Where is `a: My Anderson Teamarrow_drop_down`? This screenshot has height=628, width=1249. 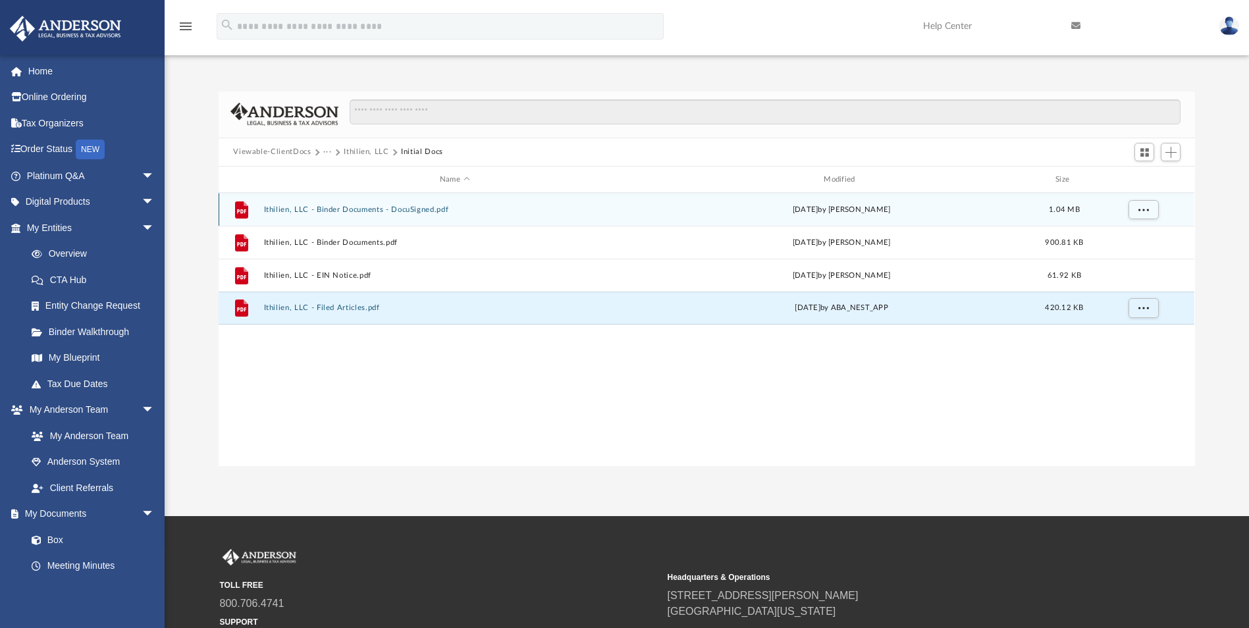
a: My Anderson Teamarrow_drop_down is located at coordinates (88, 410).